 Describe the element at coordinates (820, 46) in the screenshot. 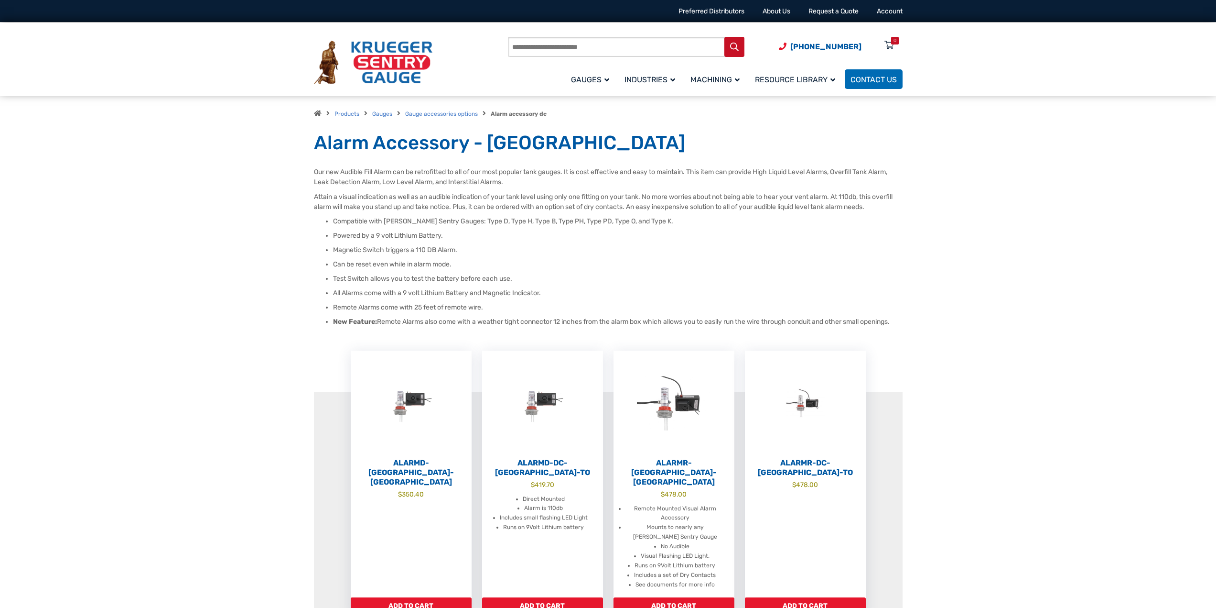

I see `a: Phone Number (920) 434-8860` at that location.